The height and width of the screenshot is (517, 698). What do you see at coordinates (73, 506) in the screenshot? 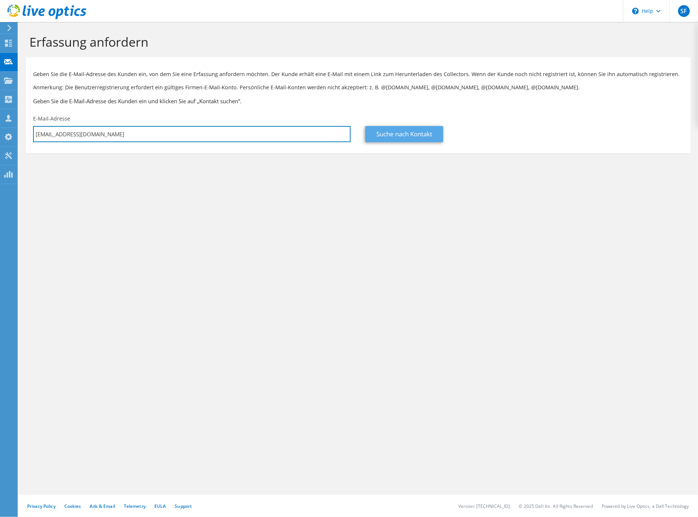
I see `a: Cookies` at bounding box center [73, 506].